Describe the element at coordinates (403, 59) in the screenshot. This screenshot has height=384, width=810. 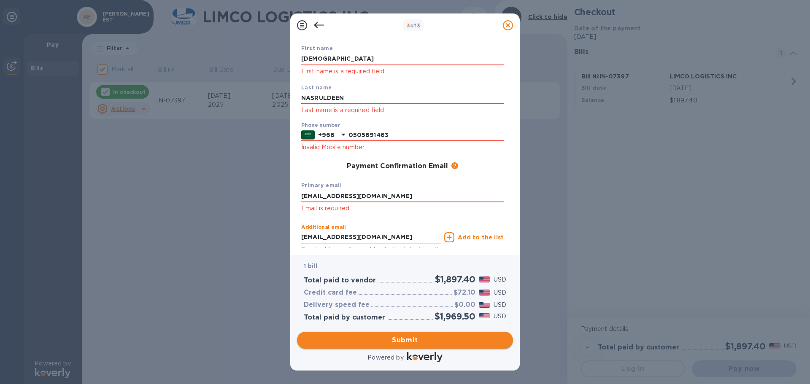
I see `input: Enter your first name` at that location.